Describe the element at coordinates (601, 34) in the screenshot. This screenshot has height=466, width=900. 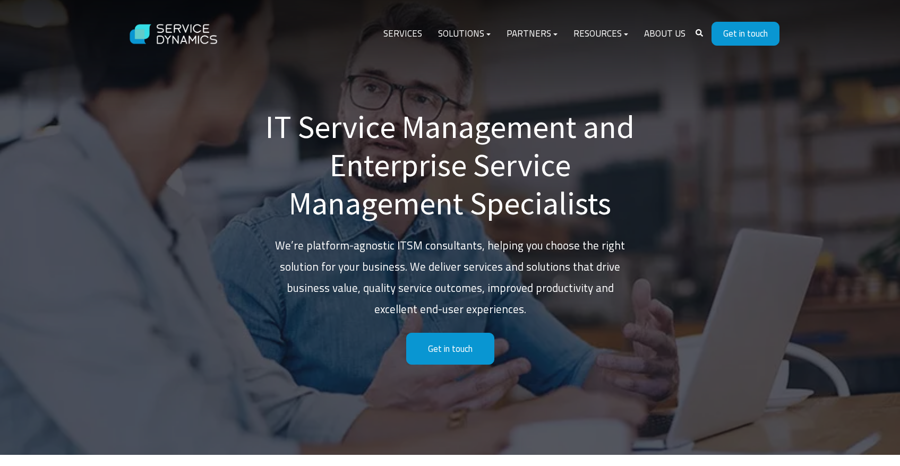
I see `a: Resources` at that location.